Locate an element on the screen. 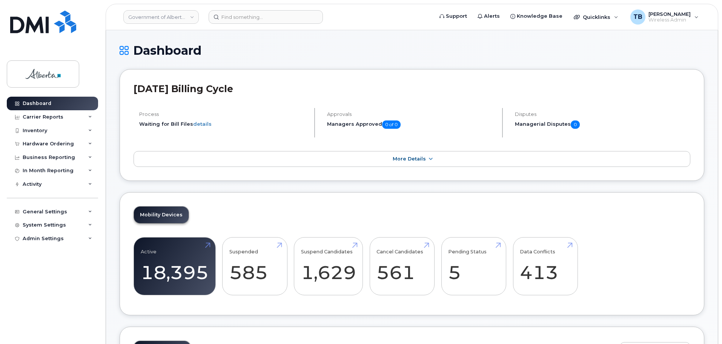 The width and height of the screenshot is (722, 344). a: Cancel Candidates 561 is located at coordinates (402, 266).